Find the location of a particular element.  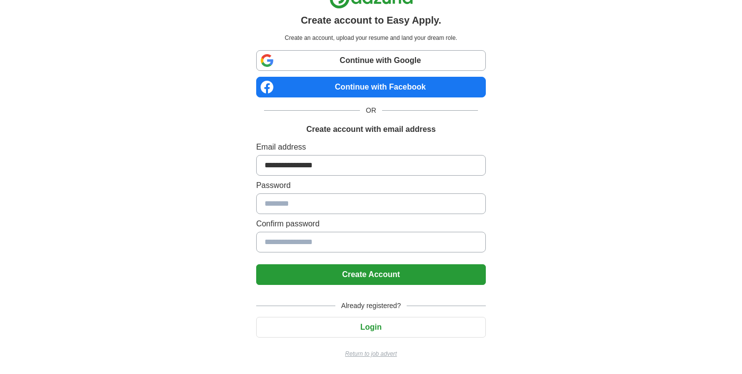

button: Login is located at coordinates (371, 327).